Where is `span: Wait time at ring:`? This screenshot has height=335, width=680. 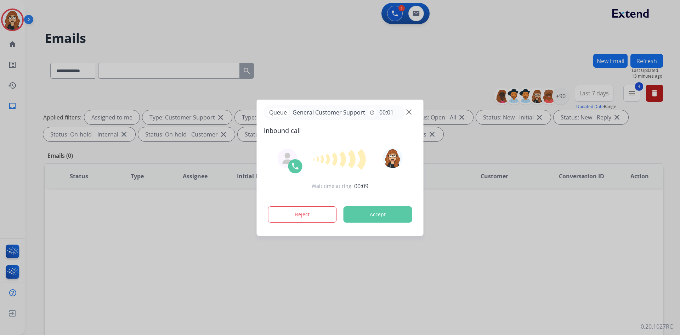 span: Wait time at ring: is located at coordinates (332, 186).